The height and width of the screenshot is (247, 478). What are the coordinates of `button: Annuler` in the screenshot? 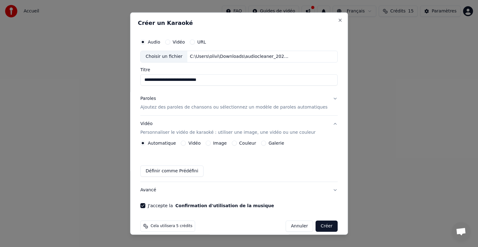 It's located at (299, 226).